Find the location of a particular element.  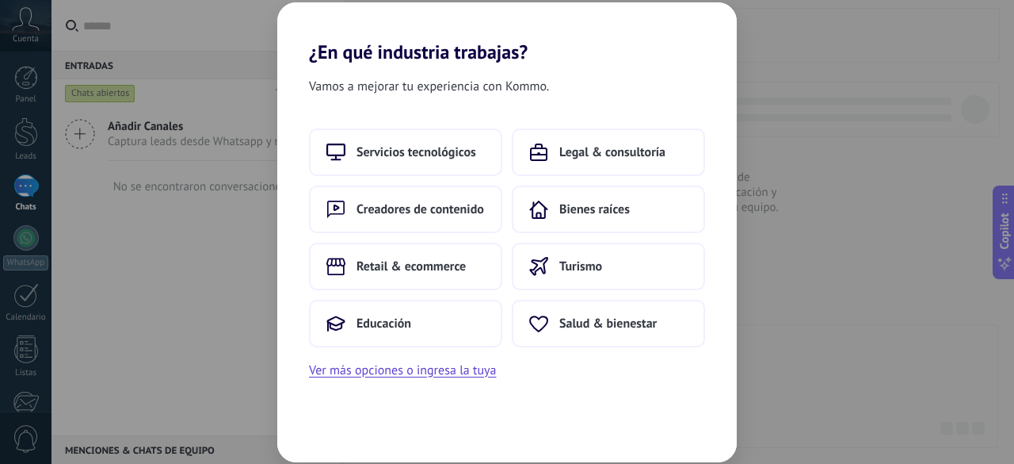

span: Turismo is located at coordinates (581, 266).